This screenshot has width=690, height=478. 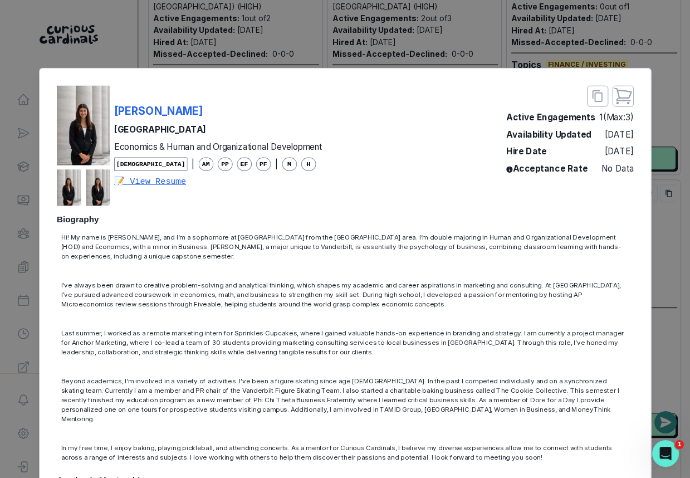 What do you see at coordinates (244, 164) in the screenshot?
I see `span: EF` at bounding box center [244, 164].